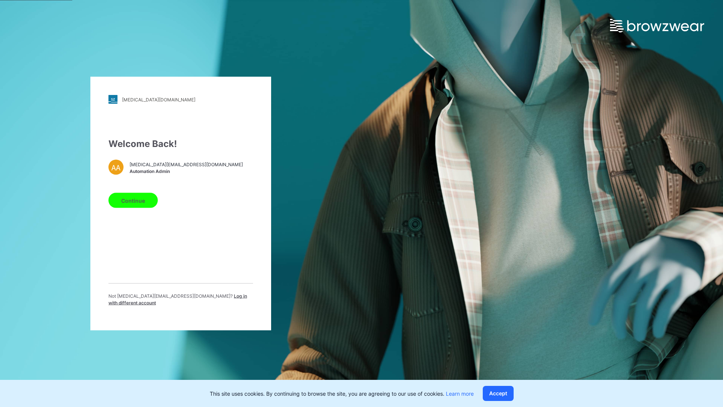 The image size is (723, 407). Describe the element at coordinates (133, 200) in the screenshot. I see `button: Continue` at that location.